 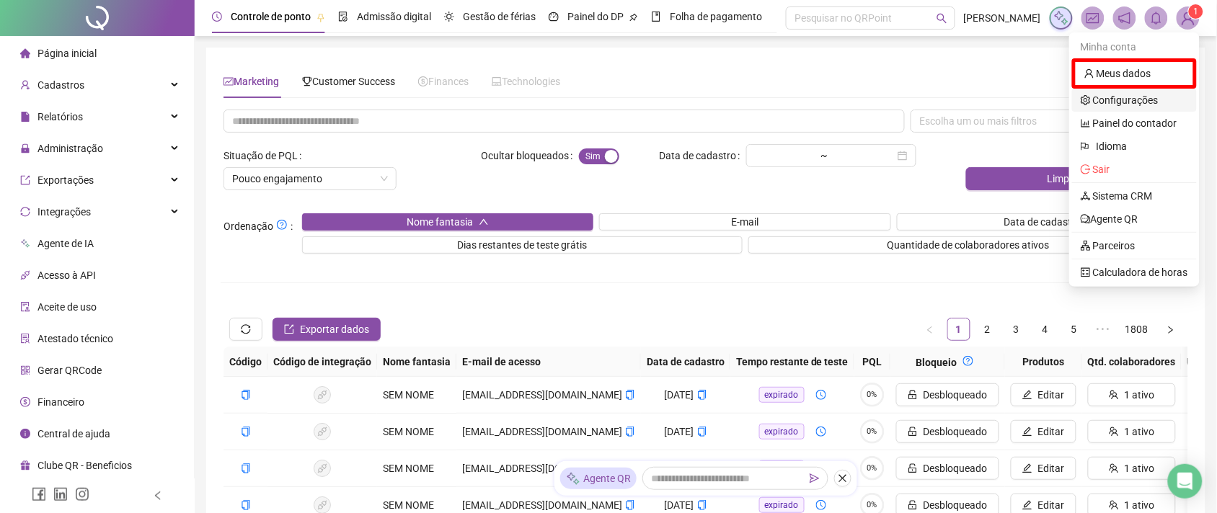 What do you see at coordinates (307, 81) in the screenshot?
I see `span: trophy` at bounding box center [307, 81].